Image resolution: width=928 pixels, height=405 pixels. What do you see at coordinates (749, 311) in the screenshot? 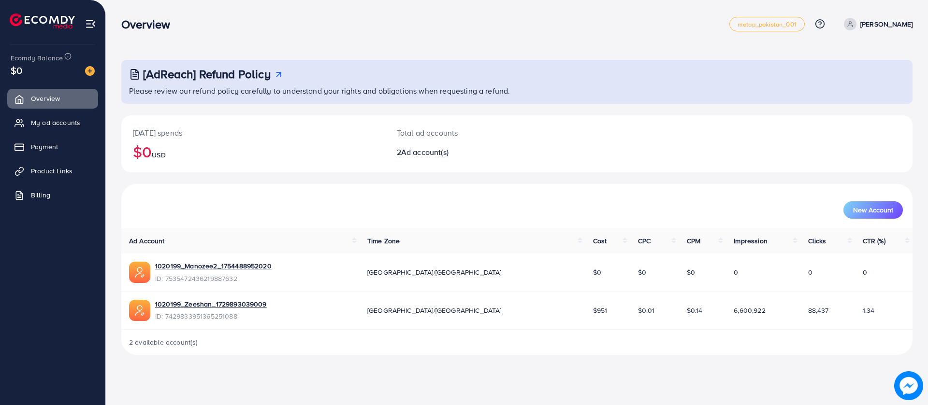
I see `span: 6,600,922` at bounding box center [749, 311].